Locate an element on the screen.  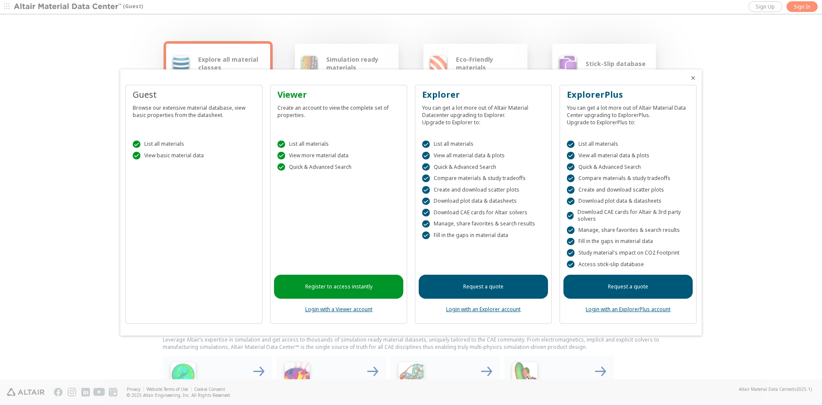
div: You can get a lot more out of Altair Material Data Center upgrading to ExplorerPlus. Upgrade to E... is located at coordinates (628, 113).